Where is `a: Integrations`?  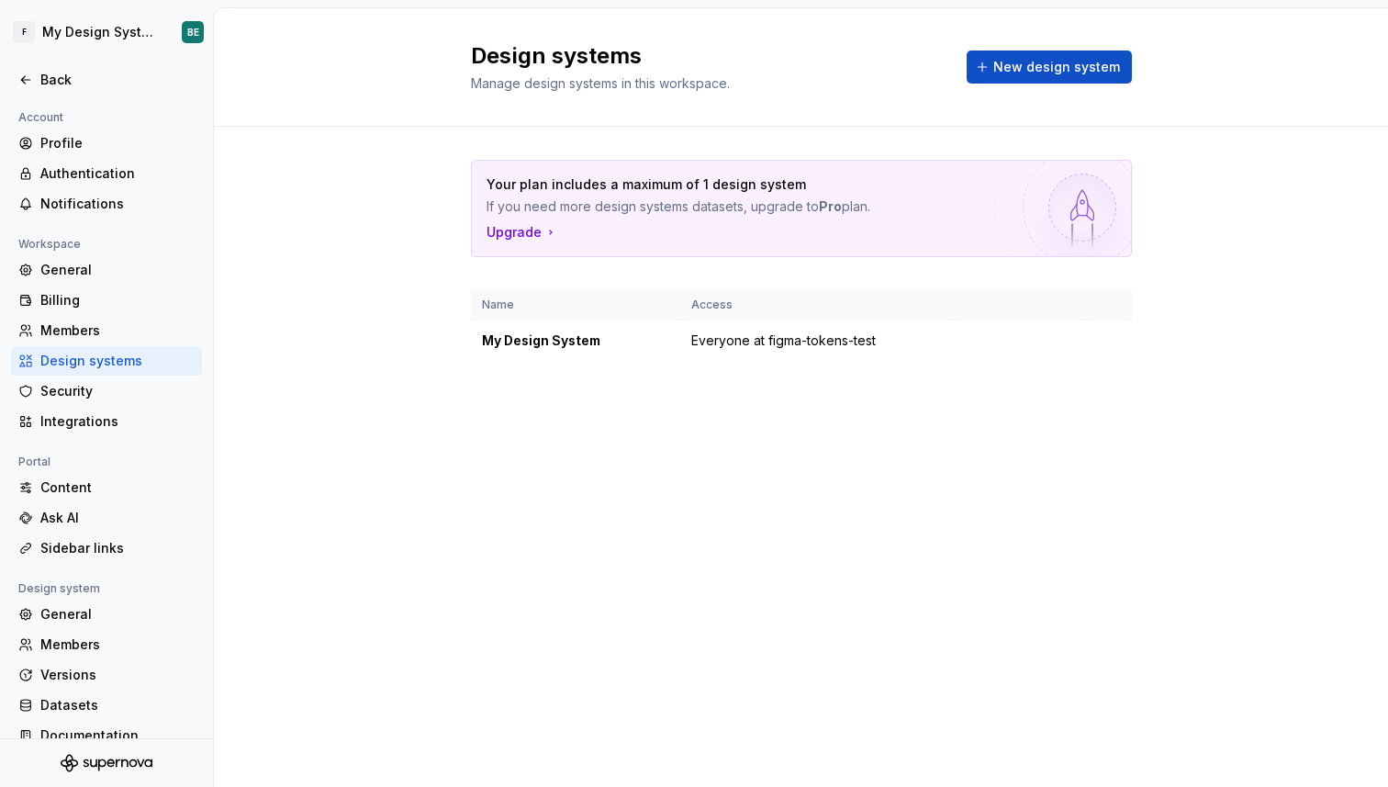 a: Integrations is located at coordinates (106, 421).